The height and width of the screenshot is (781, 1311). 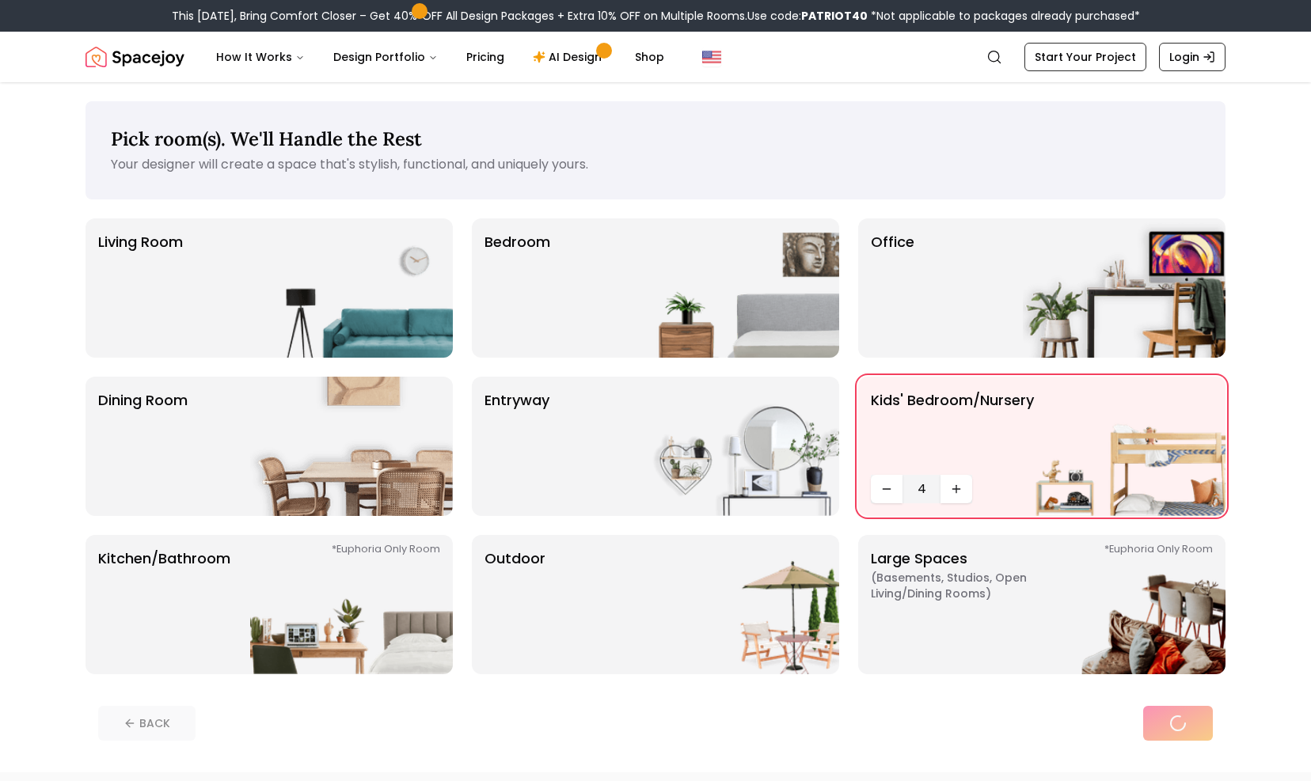 What do you see at coordinates (1124, 446) in the screenshot?
I see `img: Kids' Bedroom/Nursery` at bounding box center [1124, 446].